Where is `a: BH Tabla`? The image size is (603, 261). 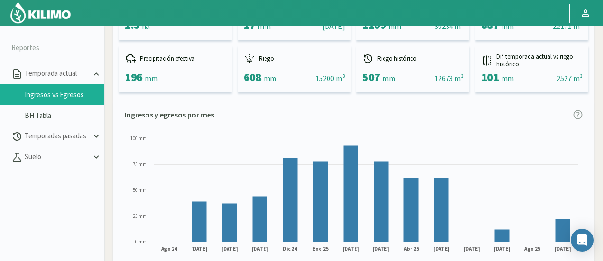
a: BH Tabla is located at coordinates (65, 116).